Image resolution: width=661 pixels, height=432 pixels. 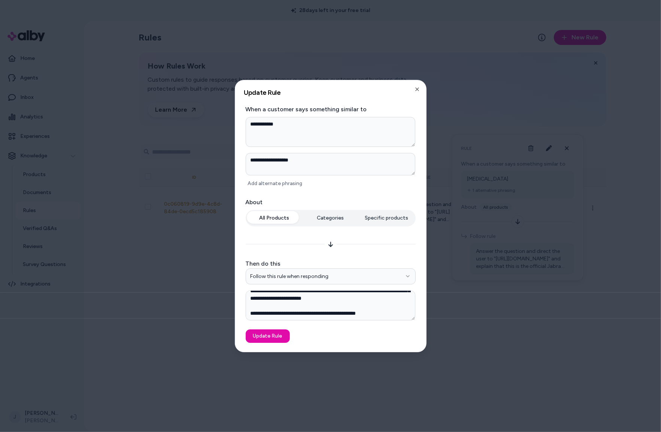 I want to click on button: Categories, so click(x=331, y=218).